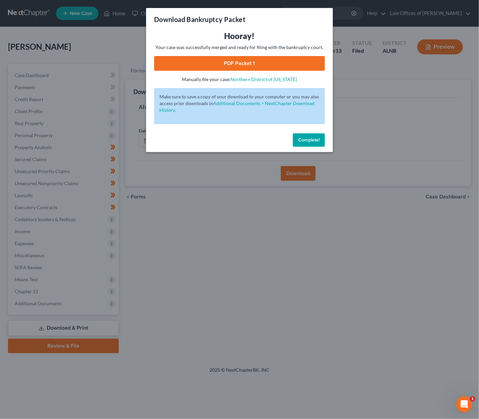 The width and height of the screenshot is (479, 419). I want to click on a: PDF Packet 1, so click(239, 63).